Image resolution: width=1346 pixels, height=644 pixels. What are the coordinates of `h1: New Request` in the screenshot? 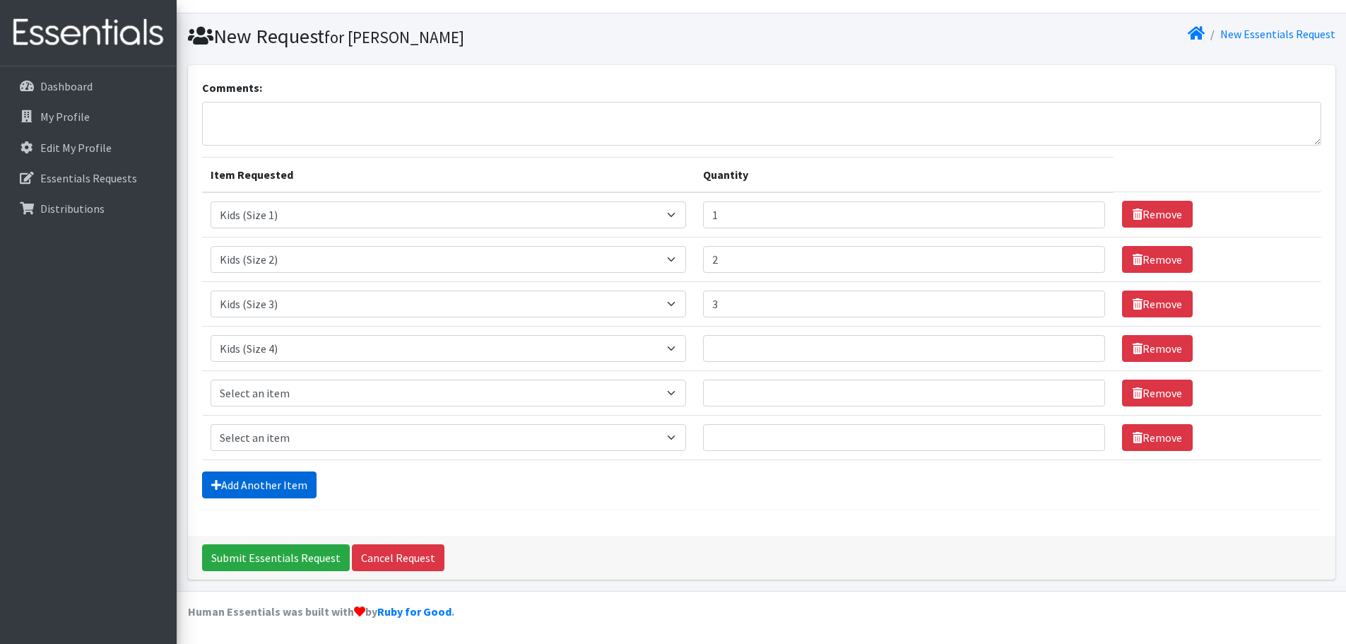 It's located at (472, 36).